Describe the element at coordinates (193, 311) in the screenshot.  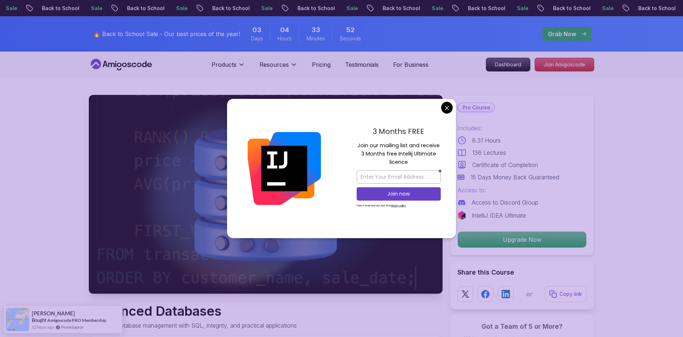
I see `h1: Advanced Databases` at that location.